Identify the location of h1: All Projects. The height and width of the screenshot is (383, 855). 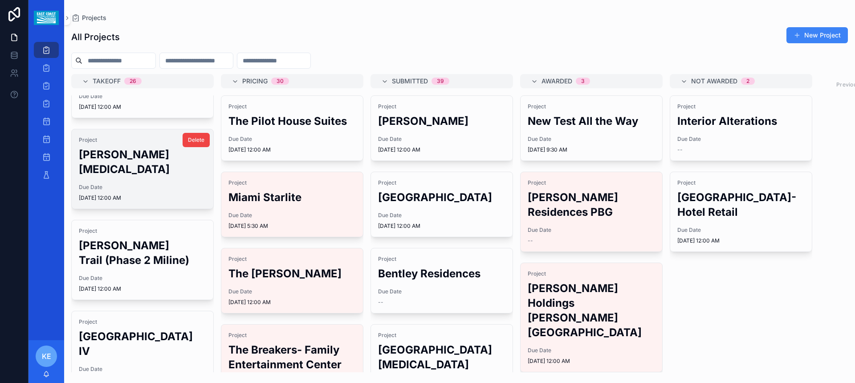
(95, 37).